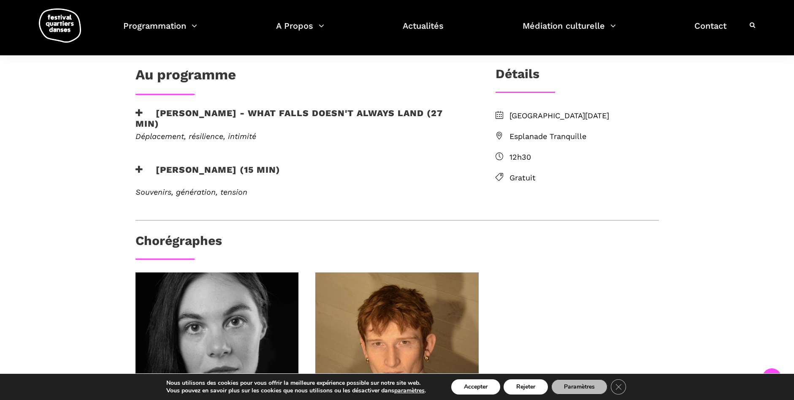  Describe the element at coordinates (579, 387) in the screenshot. I see `button: Paramètres` at that location.